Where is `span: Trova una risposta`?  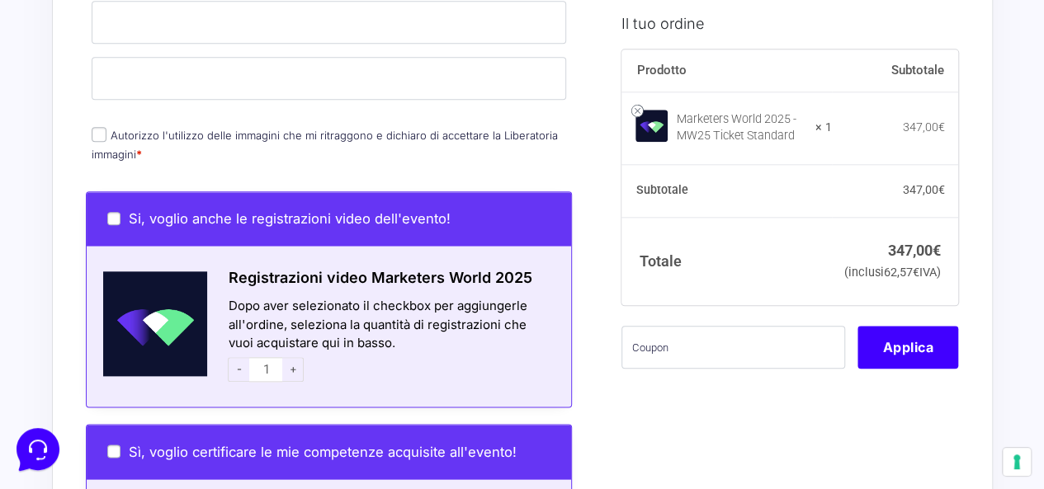 span: Trova una risposta is located at coordinates (78, 211).